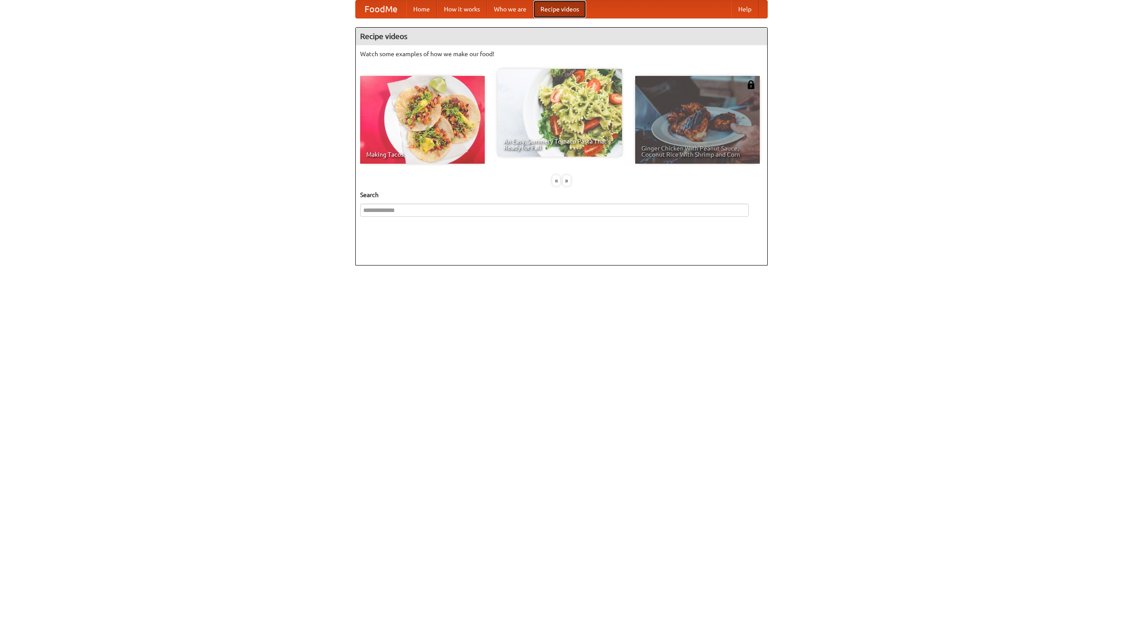 This screenshot has height=621, width=1123. What do you see at coordinates (560, 113) in the screenshot?
I see `a: An Easy, Summery Tomato Pasta That's Ready for Fall` at bounding box center [560, 113].